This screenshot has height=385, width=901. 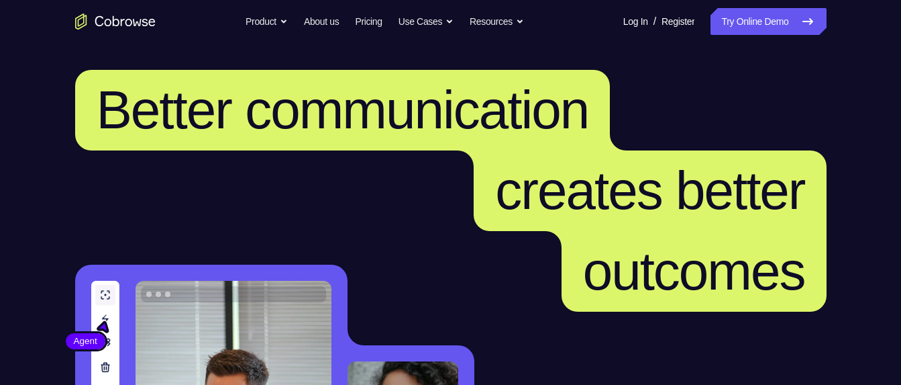 What do you see at coordinates (650, 190) in the screenshot?
I see `span: creates better` at bounding box center [650, 190].